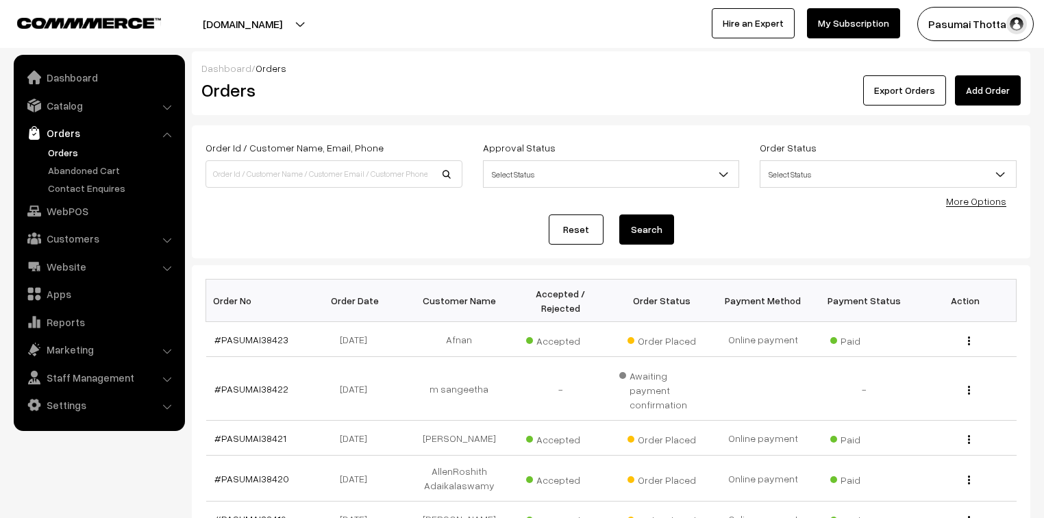 This screenshot has width=1044, height=518. I want to click on a: Apps, so click(99, 294).